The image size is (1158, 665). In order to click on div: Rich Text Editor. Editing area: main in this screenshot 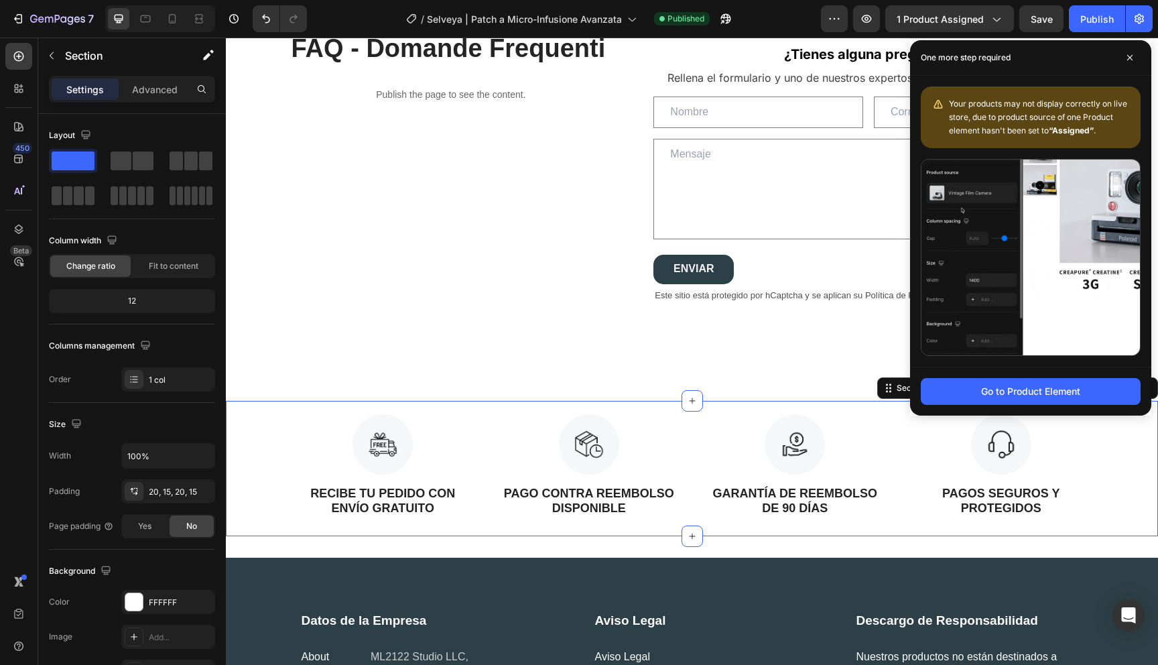, I will do `click(363, 464)`.